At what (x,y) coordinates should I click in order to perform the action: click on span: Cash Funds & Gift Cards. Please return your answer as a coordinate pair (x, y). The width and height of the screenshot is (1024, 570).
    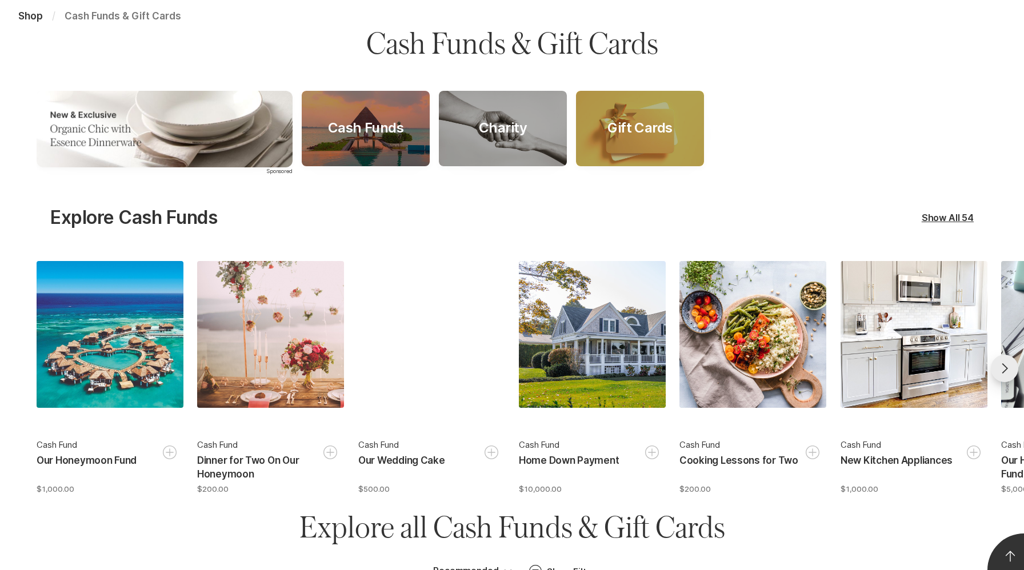
    Looking at the image, I should click on (123, 16).